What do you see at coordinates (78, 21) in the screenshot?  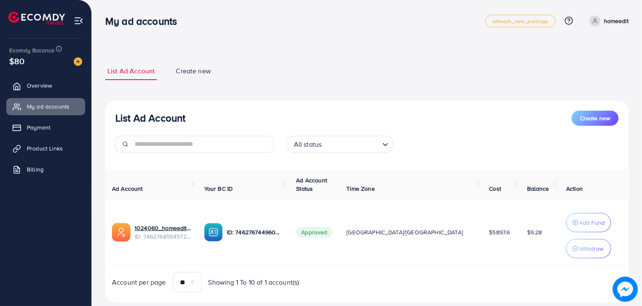 I see `img: menu` at bounding box center [78, 21].